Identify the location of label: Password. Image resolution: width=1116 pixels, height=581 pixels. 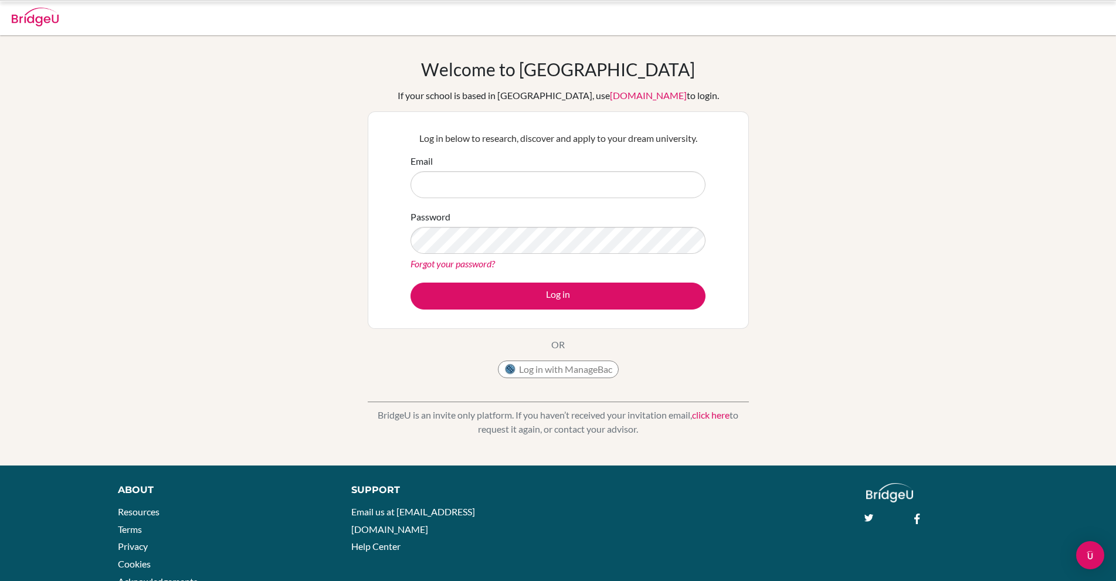
(430, 217).